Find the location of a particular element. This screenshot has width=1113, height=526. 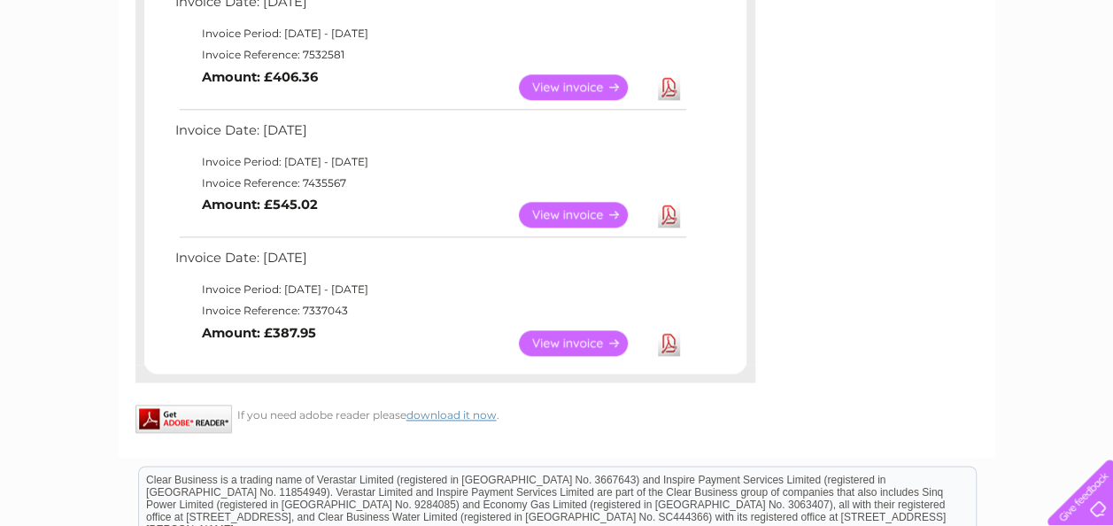

td: Invoice Reference: 7337043 is located at coordinates (429, 311).